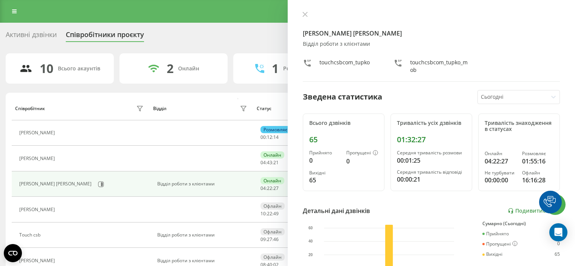 The width and height of the screenshot is (575, 266). What do you see at coordinates (269, 162) in the screenshot?
I see `span: 43` at bounding box center [269, 162].